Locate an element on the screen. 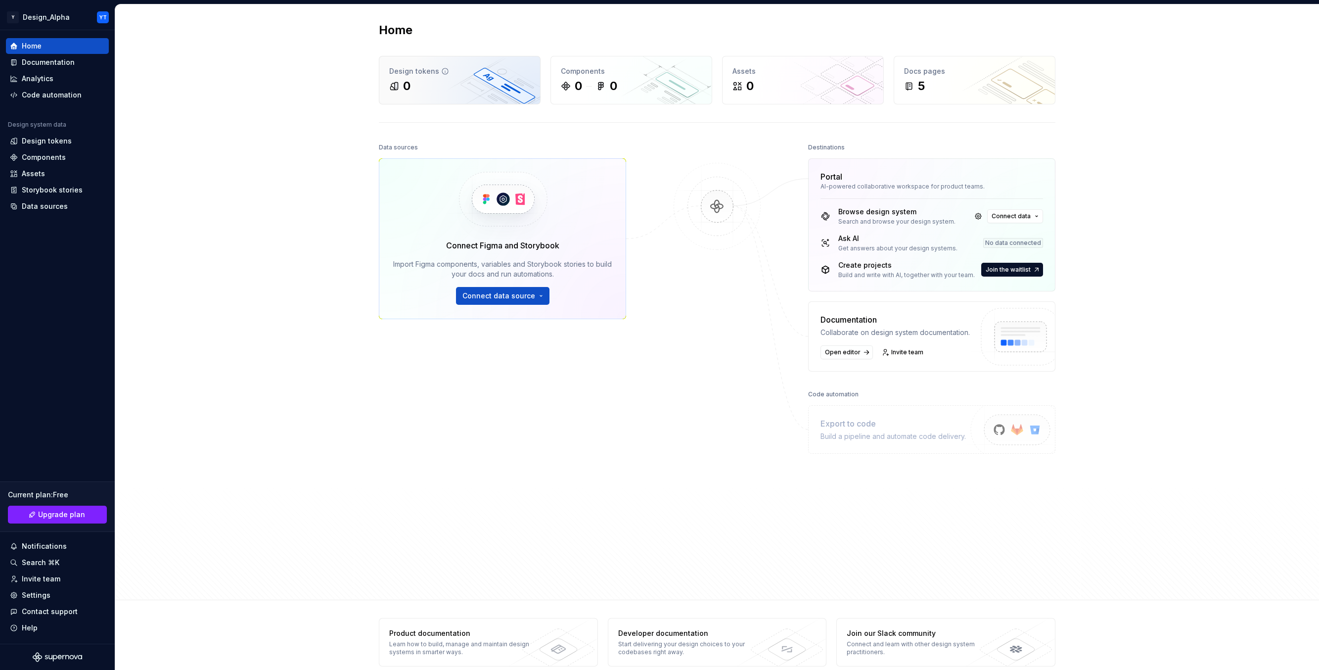 This screenshot has width=1319, height=670. span: Connect data is located at coordinates (1011, 216).